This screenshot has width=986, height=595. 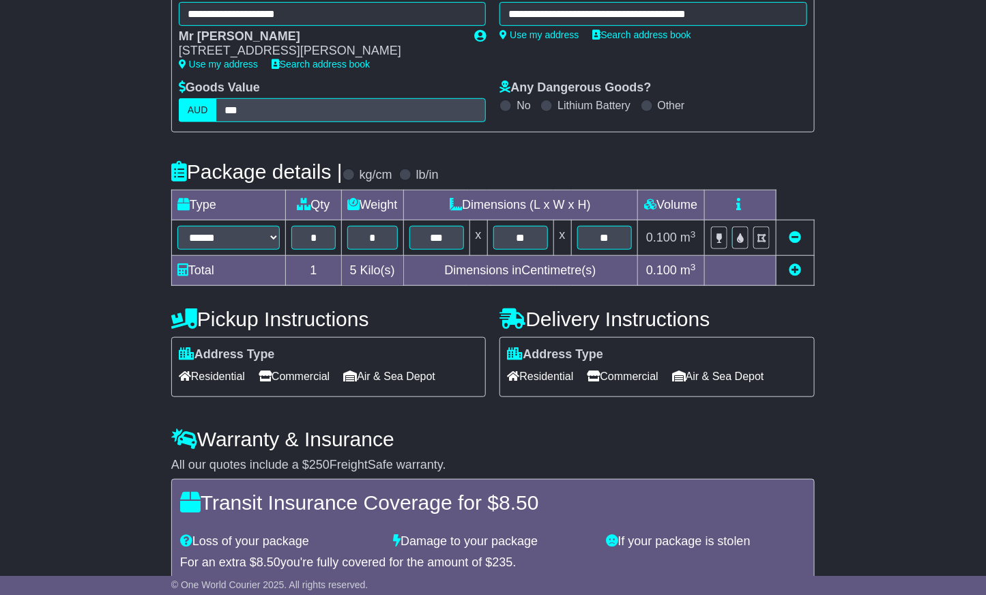 I want to click on td: Type, so click(x=228, y=205).